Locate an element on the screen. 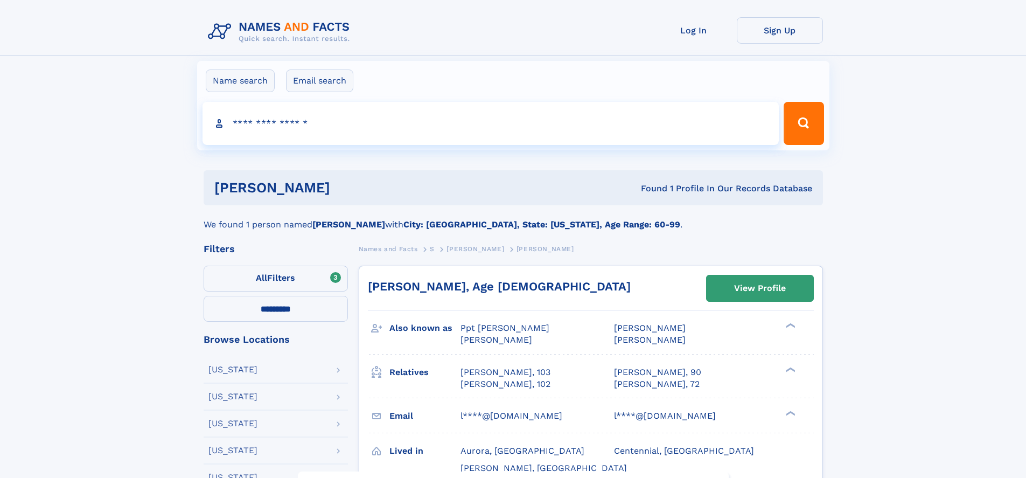  label: Email search is located at coordinates (319, 81).